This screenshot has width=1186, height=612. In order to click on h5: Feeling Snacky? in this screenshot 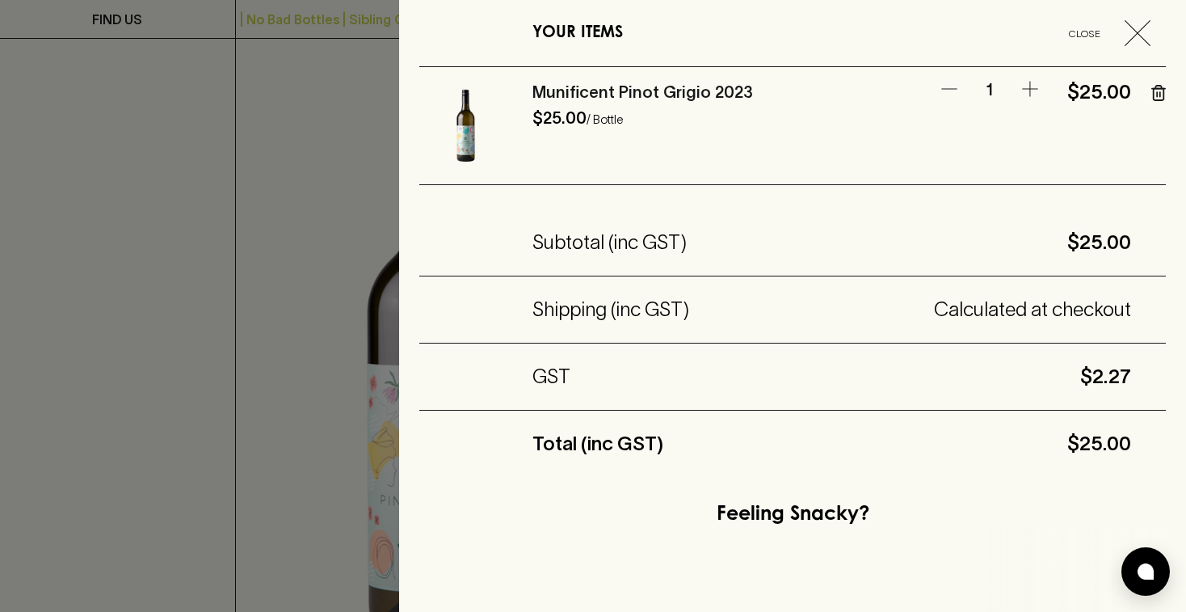, I will do `click(793, 515)`.